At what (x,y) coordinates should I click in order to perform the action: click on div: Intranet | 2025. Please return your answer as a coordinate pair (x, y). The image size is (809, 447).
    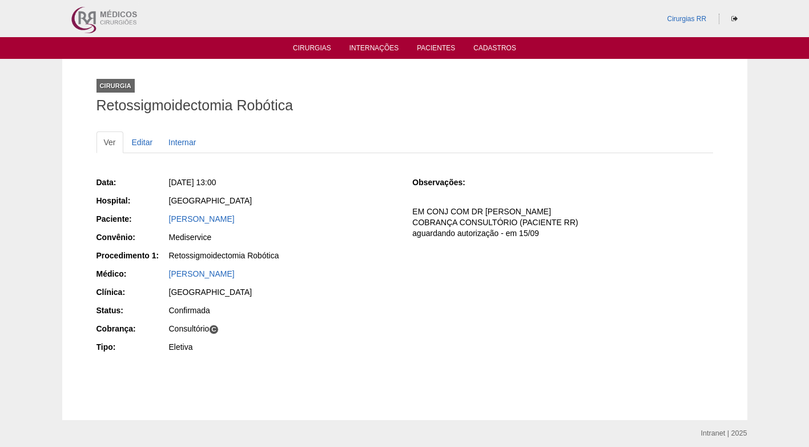
    Looking at the image, I should click on (724, 433).